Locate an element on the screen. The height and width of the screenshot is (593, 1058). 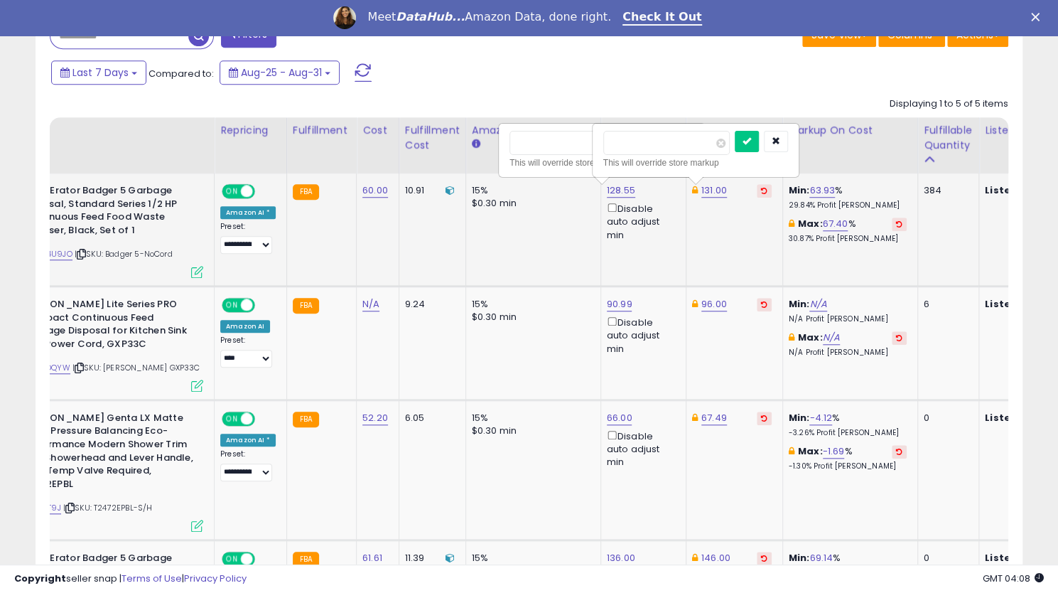
a: 69.14 is located at coordinates (821, 558).